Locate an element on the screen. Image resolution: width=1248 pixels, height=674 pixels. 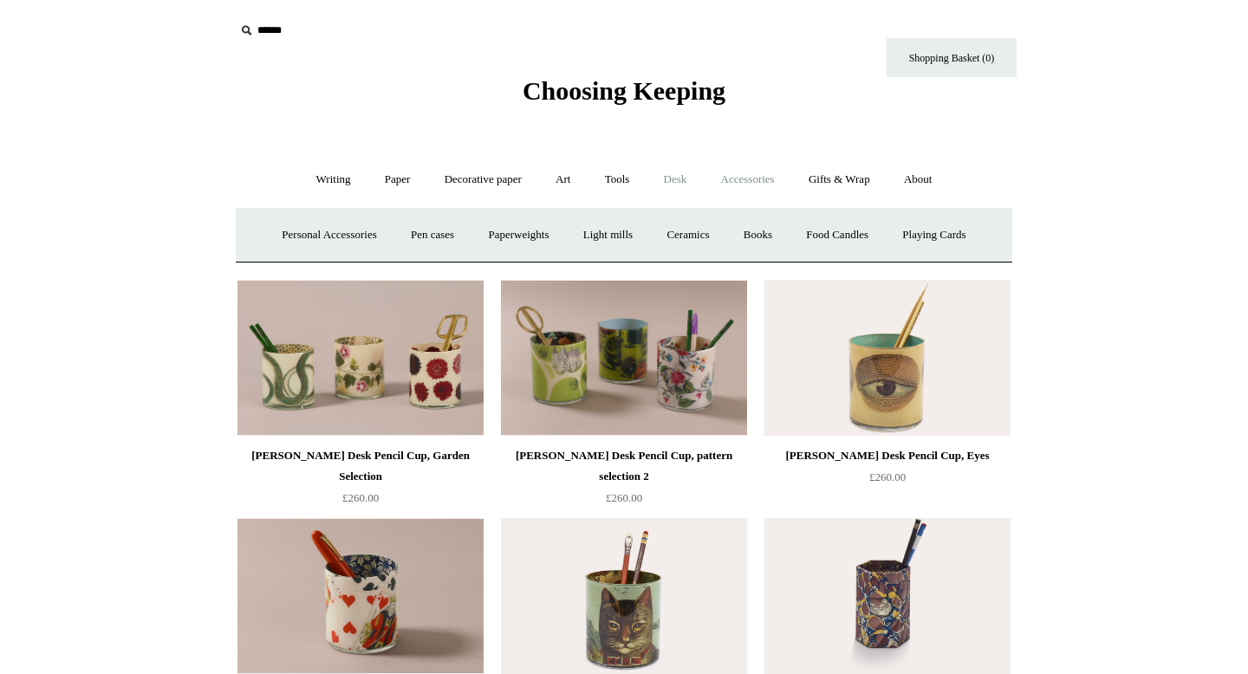
img: Hexagonal Marbled Pen Pot - Pattern 16 is located at coordinates (888, 596).